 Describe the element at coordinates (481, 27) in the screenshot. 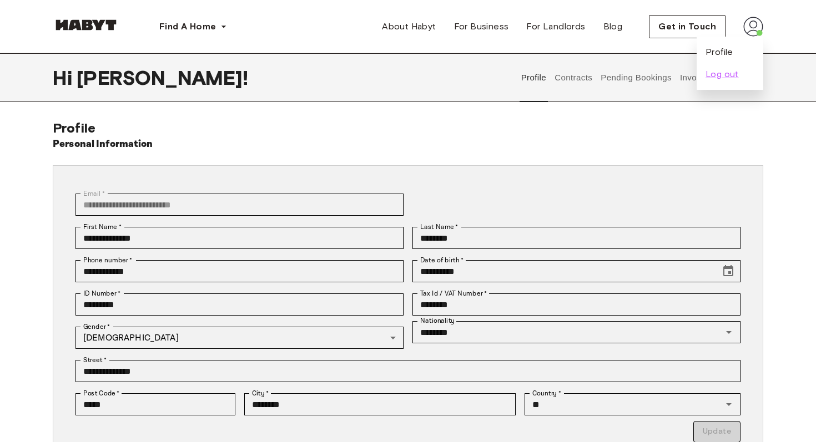

I see `a: For Business` at that location.